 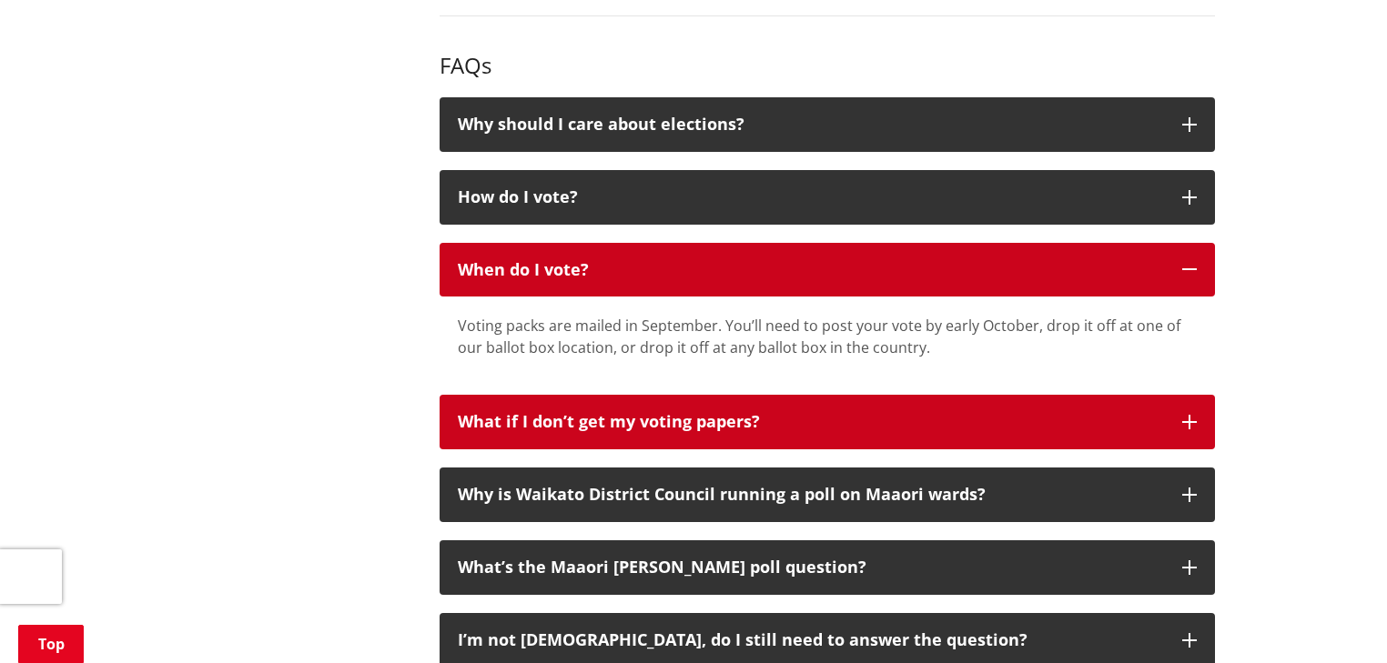 What do you see at coordinates (51, 644) in the screenshot?
I see `a: Top` at bounding box center [51, 644].